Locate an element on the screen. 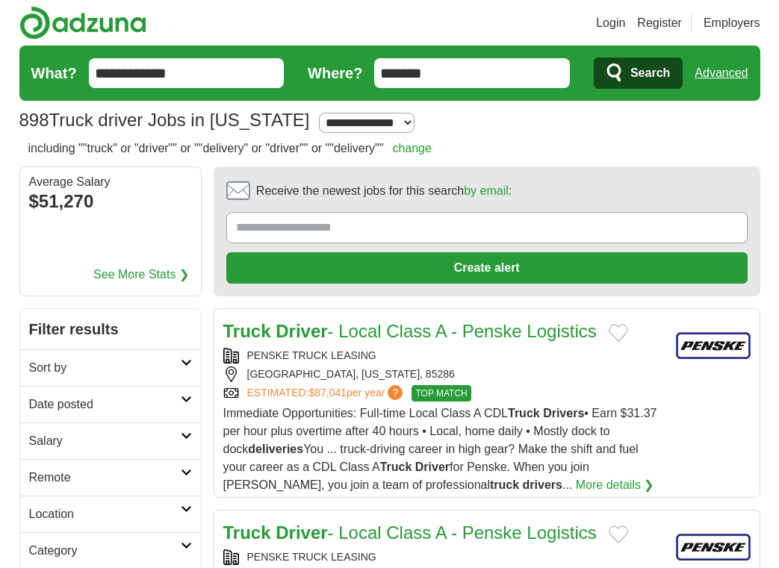 The width and height of the screenshot is (779, 568). button: Search is located at coordinates (638, 73).